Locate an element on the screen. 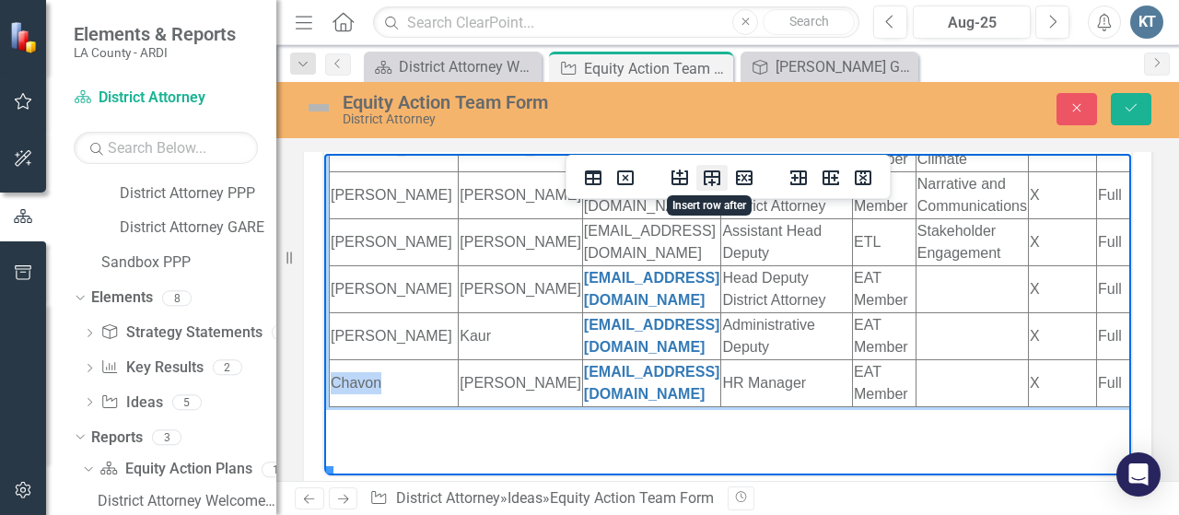 The height and width of the screenshot is (515, 1179). a: Equity Action Plans is located at coordinates (175, 469).